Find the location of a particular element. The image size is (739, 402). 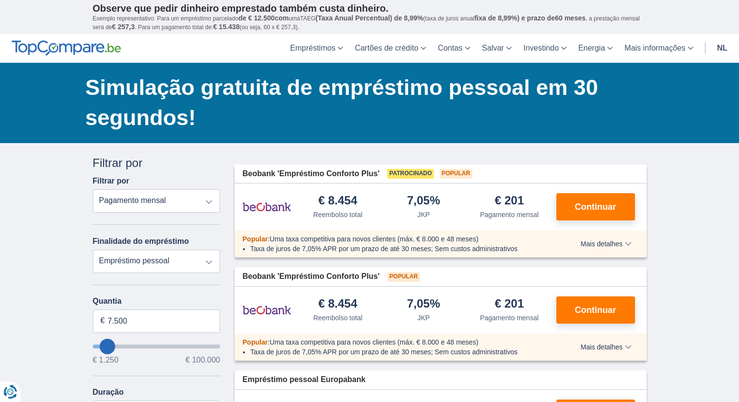

font: Finalidade do empréstimo is located at coordinates (141, 241).